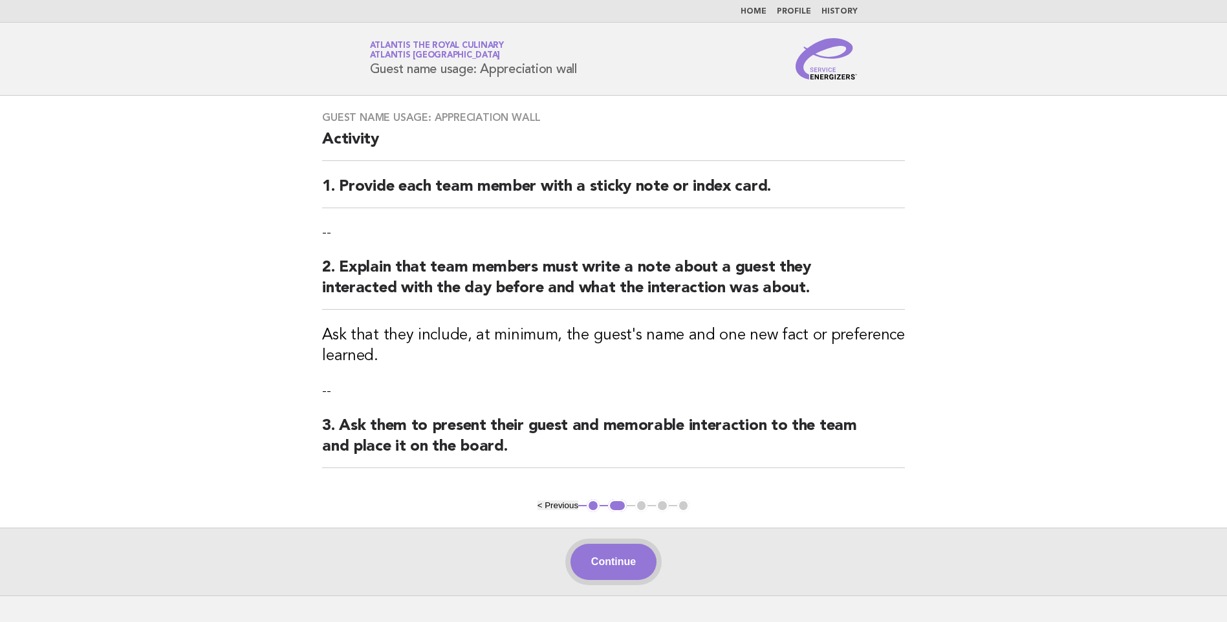 This screenshot has width=1227, height=622. Describe the element at coordinates (794, 12) in the screenshot. I see `a: Profile` at that location.